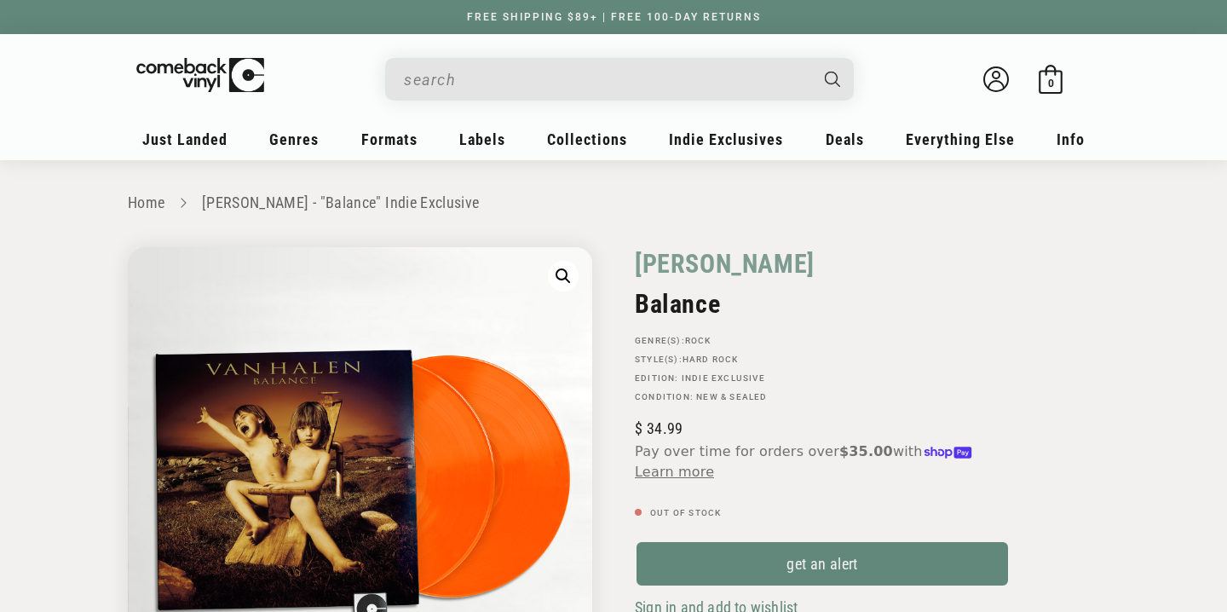 The width and height of the screenshot is (1227, 612). I want to click on span: Genres, so click(294, 139).